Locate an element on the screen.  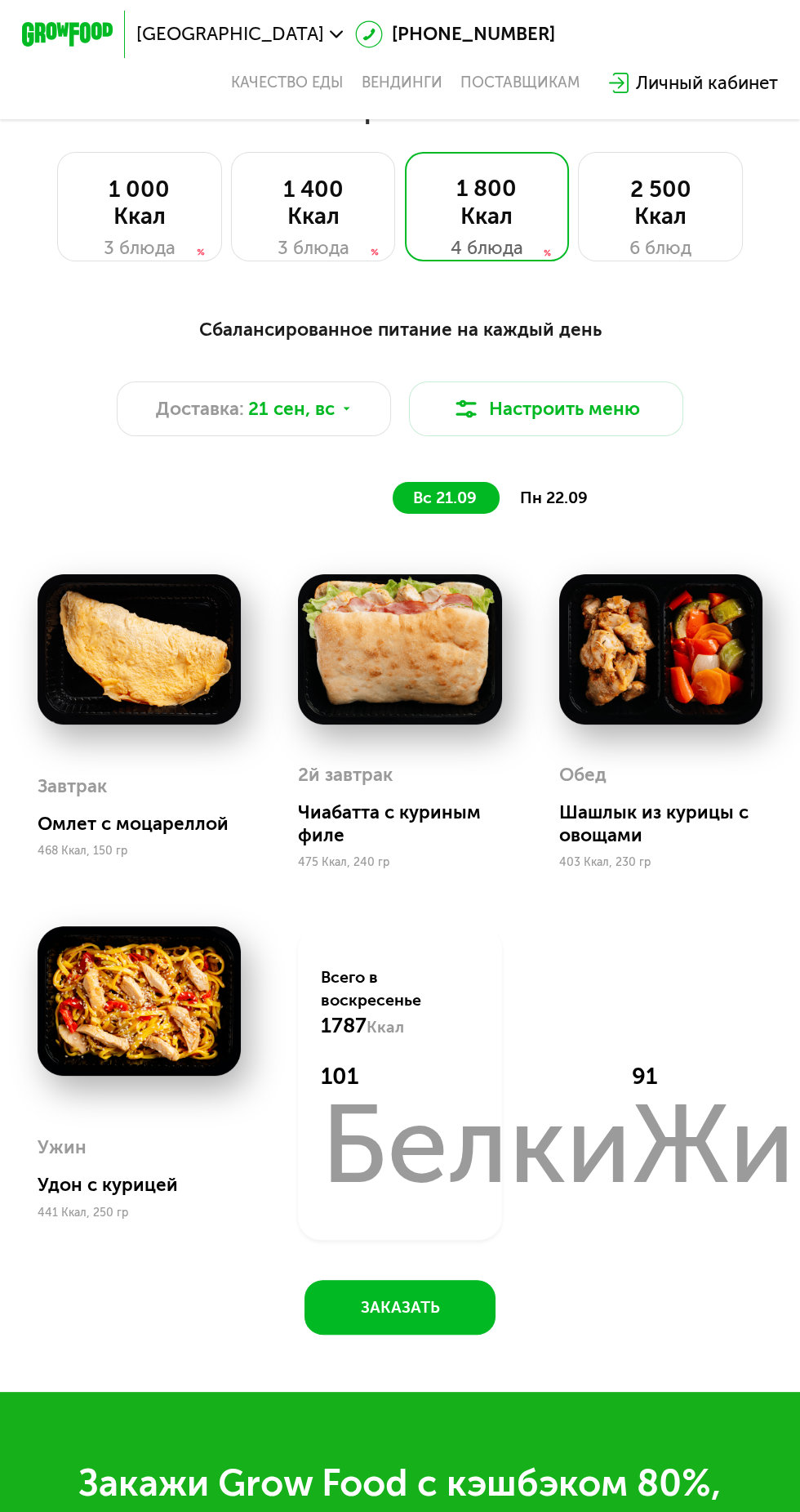
div: 2й завтрак is located at coordinates (345, 775).